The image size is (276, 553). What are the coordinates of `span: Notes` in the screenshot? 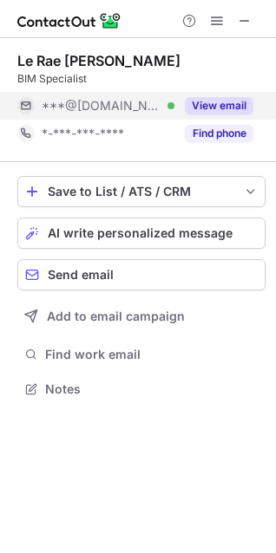 It's located at (152, 389).